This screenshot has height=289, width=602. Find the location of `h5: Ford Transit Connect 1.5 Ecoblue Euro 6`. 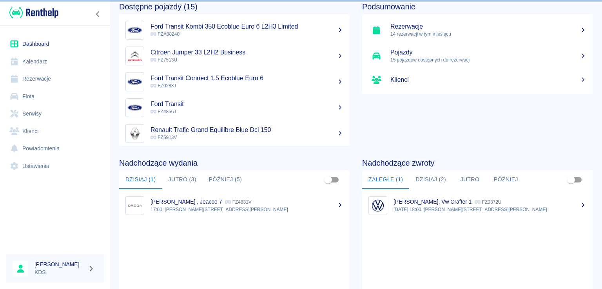

h5: Ford Transit Connect 1.5 Ecoblue Euro 6 is located at coordinates (247, 78).